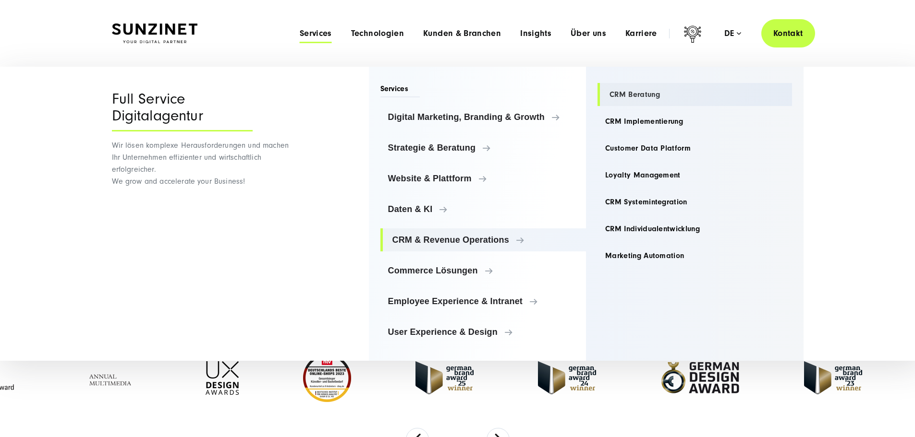 The height and width of the screenshot is (437, 915). Describe the element at coordinates (535, 34) in the screenshot. I see `span: Insights` at that location.